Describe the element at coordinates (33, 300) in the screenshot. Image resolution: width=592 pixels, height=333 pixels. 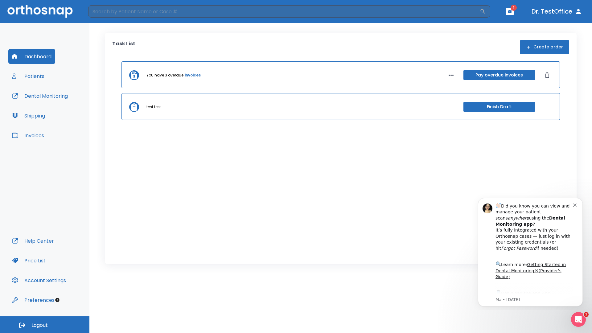
I see `button: Preferences` at that location.